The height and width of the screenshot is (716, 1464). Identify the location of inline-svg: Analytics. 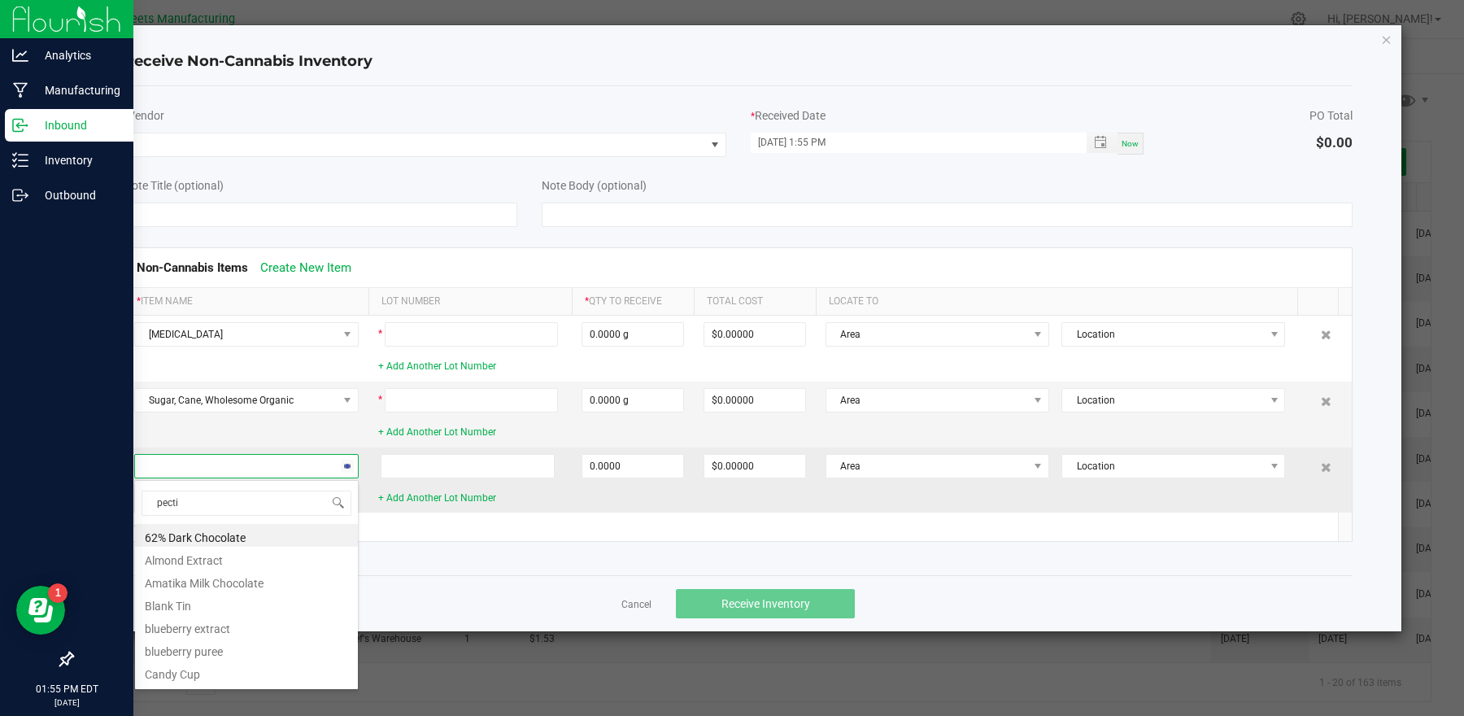
(20, 55).